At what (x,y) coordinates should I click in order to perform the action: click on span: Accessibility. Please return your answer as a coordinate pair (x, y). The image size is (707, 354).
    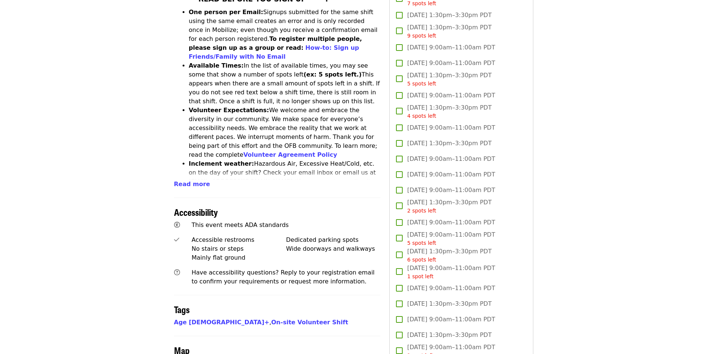
    Looking at the image, I should click on (196, 212).